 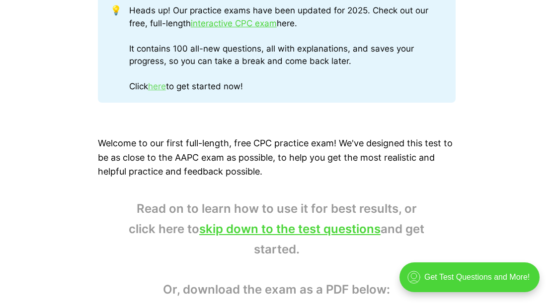 I want to click on a: skip down to the test questions, so click(x=289, y=229).